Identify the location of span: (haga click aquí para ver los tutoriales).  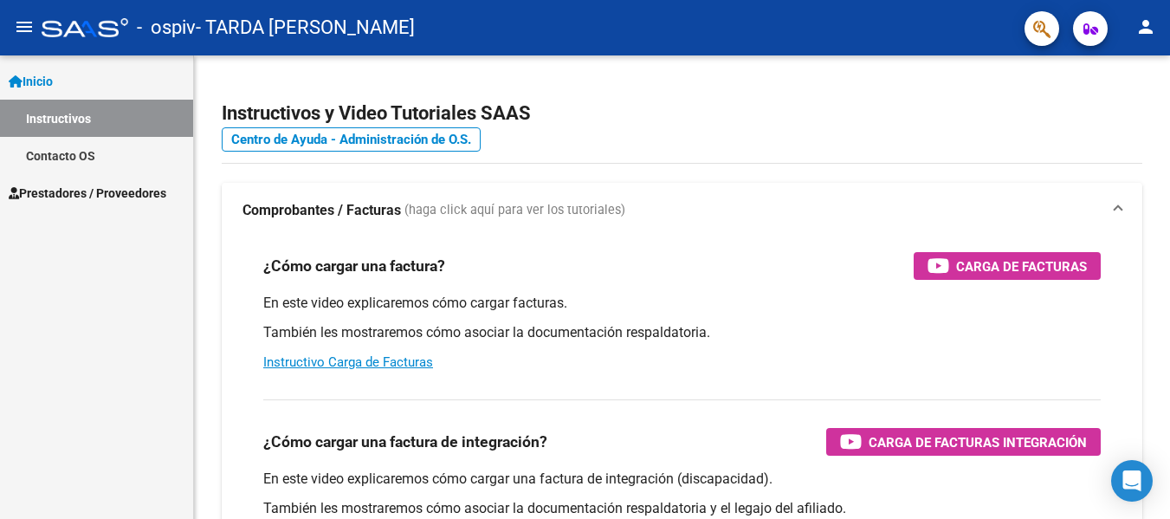
(515, 211).